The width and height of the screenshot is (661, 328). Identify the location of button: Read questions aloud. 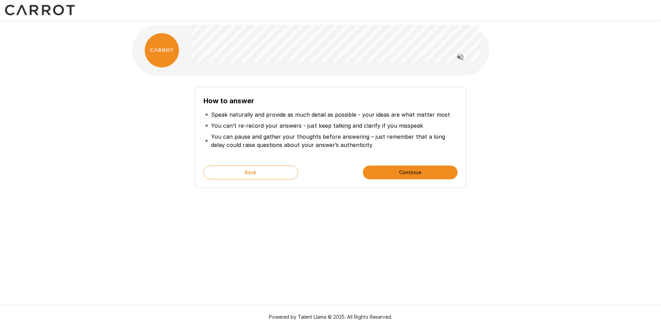
(460, 57).